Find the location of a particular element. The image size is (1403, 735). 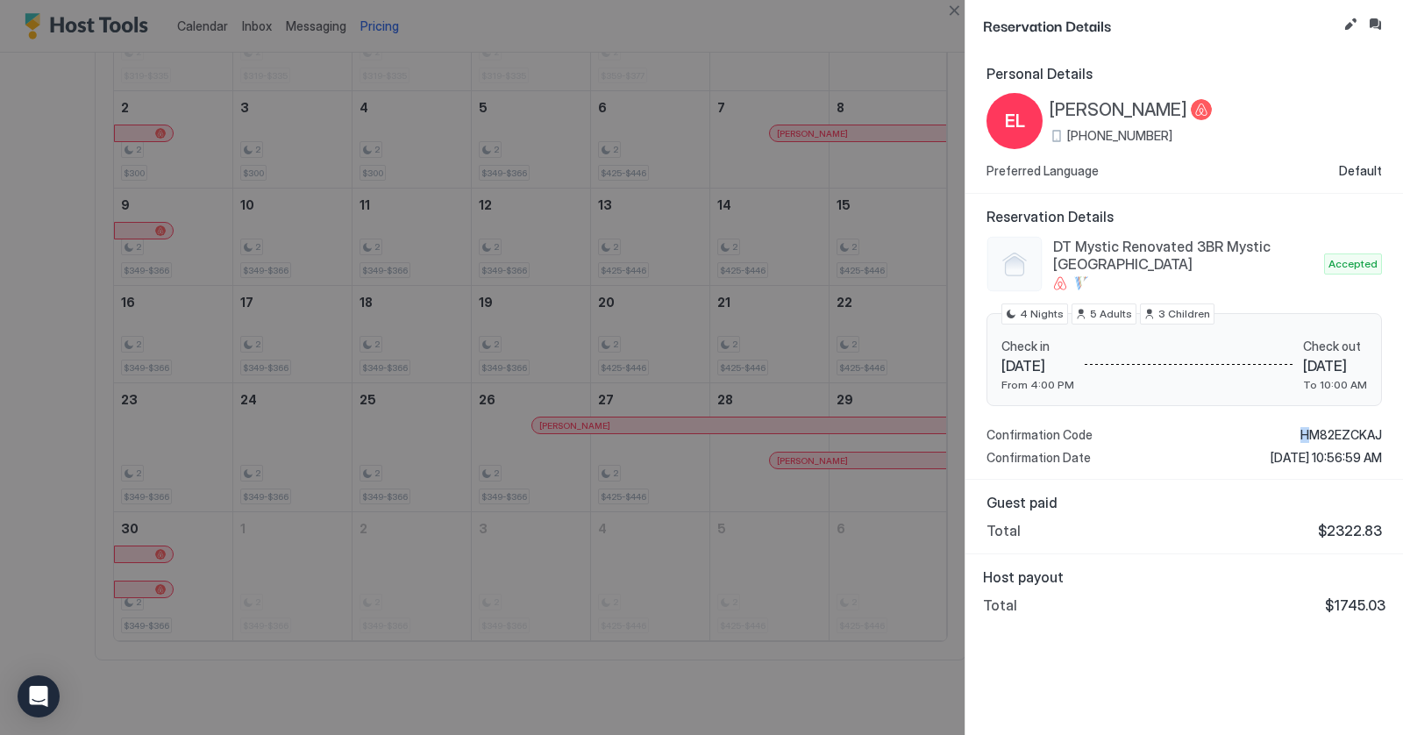

span: $1745.03 is located at coordinates (1355, 605).